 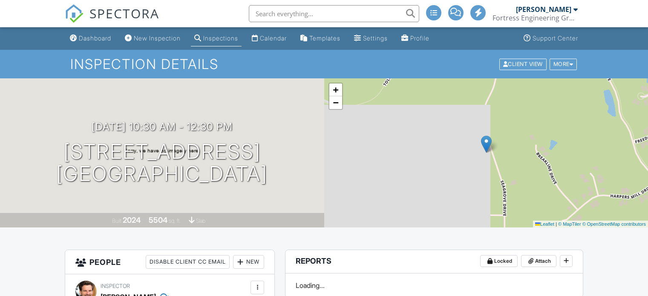 What do you see at coordinates (564, 64) in the screenshot?
I see `div: More` at bounding box center [564, 64].